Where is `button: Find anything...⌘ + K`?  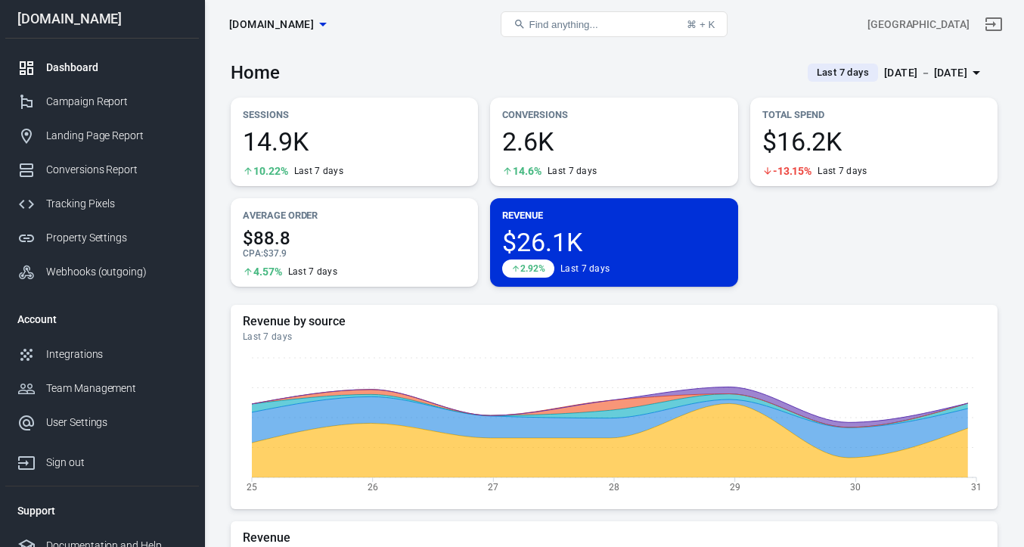 button: Find anything...⌘ + K is located at coordinates (614, 24).